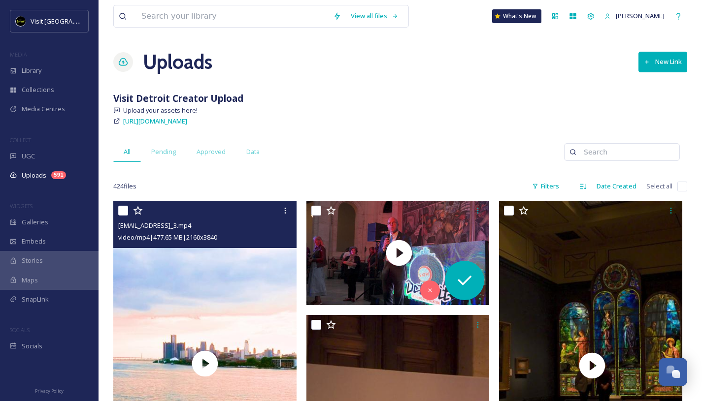 The image size is (702, 401). Describe the element at coordinates (178, 98) in the screenshot. I see `strong: Visit Detroit Creator Upload` at that location.